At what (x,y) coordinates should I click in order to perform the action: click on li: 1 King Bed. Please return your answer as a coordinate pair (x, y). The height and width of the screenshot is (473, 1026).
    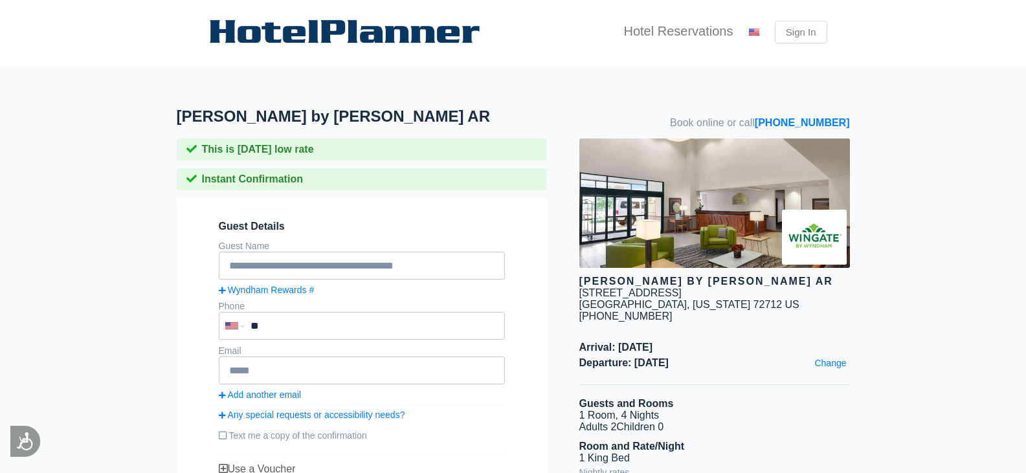
    Looking at the image, I should click on (715, 458).